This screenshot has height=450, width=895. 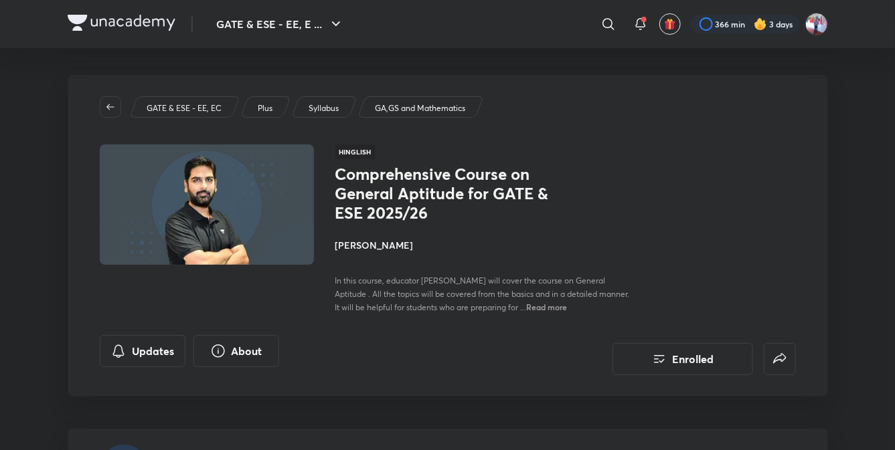 What do you see at coordinates (683, 359) in the screenshot?
I see `button: Enrolled` at bounding box center [683, 359].